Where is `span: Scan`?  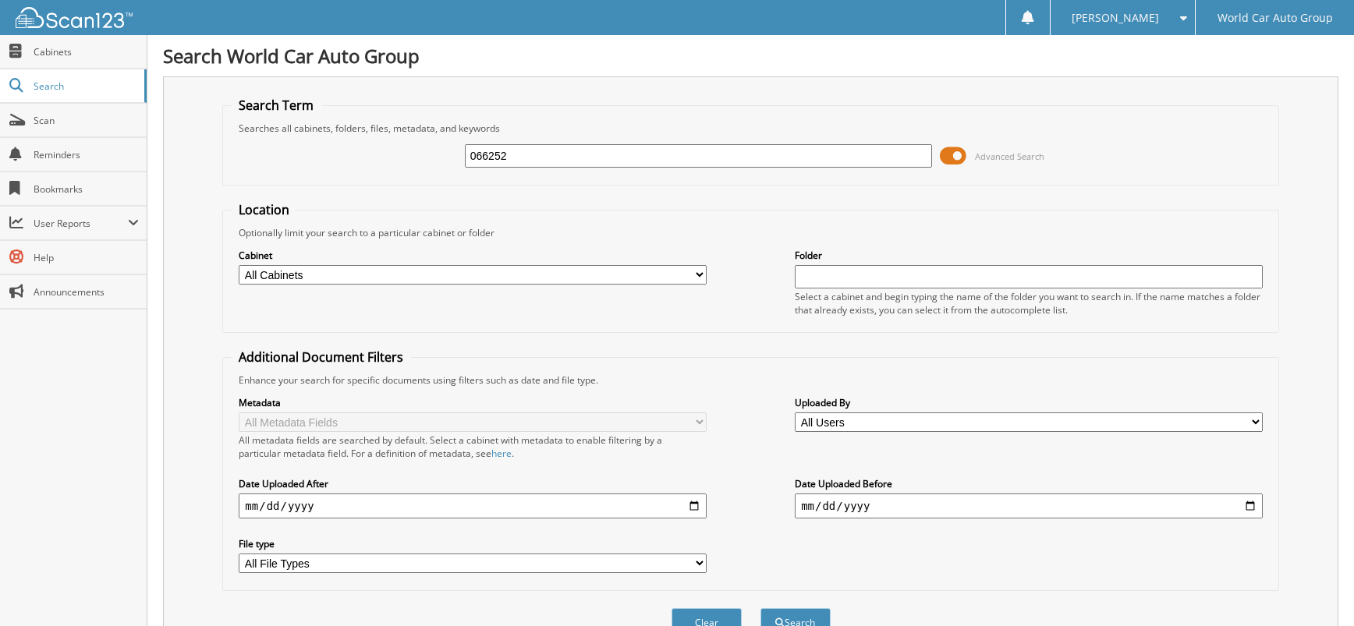
span: Scan is located at coordinates (86, 120).